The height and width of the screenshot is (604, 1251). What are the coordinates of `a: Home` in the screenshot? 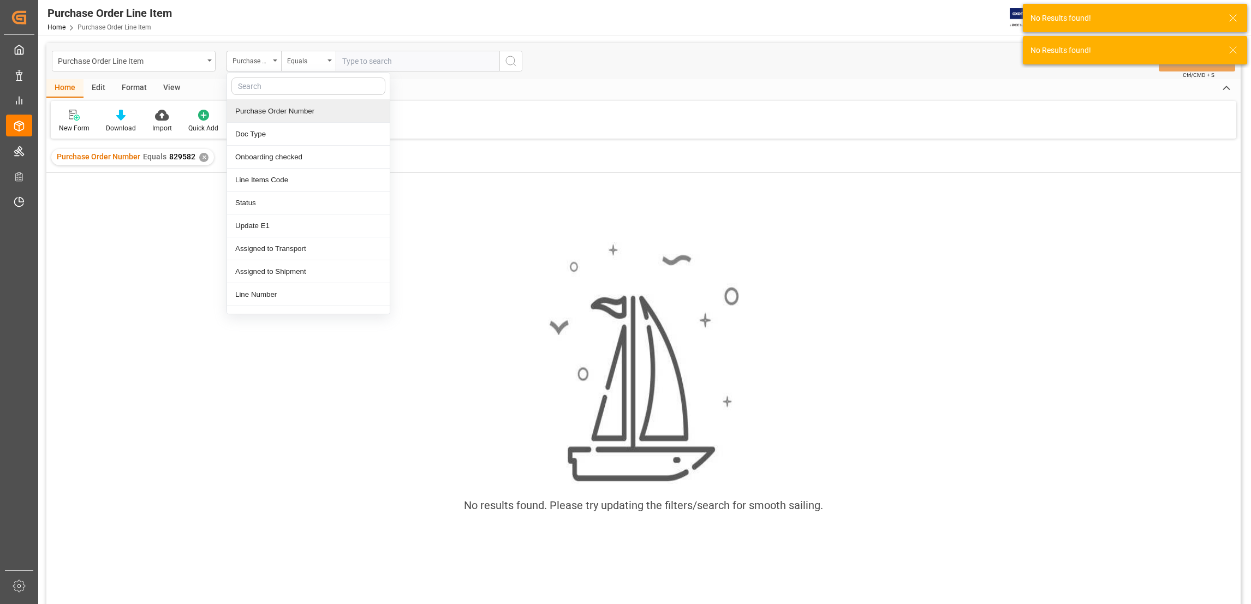 It's located at (56, 27).